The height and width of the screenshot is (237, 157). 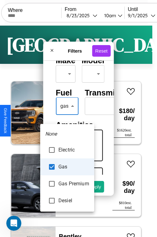 I want to click on span: Electric, so click(x=74, y=150).